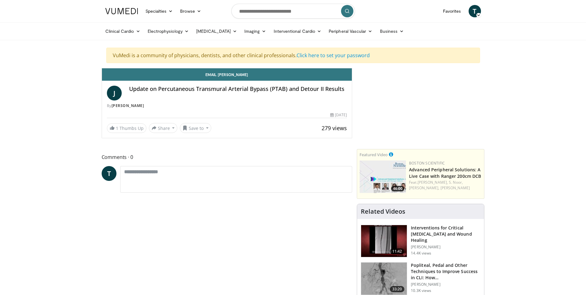 The width and height of the screenshot is (586, 295). What do you see at coordinates (293, 55) in the screenshot?
I see `div: VuMedi is a community of physicians, dentists, and other clinical professionals.` at bounding box center [293, 55].